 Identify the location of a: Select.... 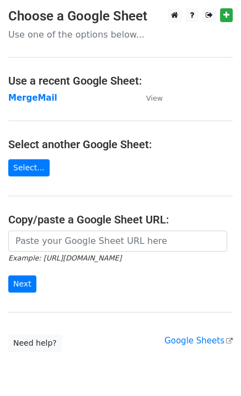
(29, 167).